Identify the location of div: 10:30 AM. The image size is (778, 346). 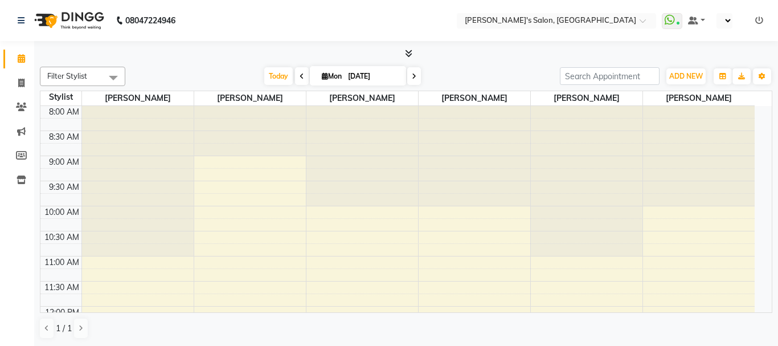
(61, 237).